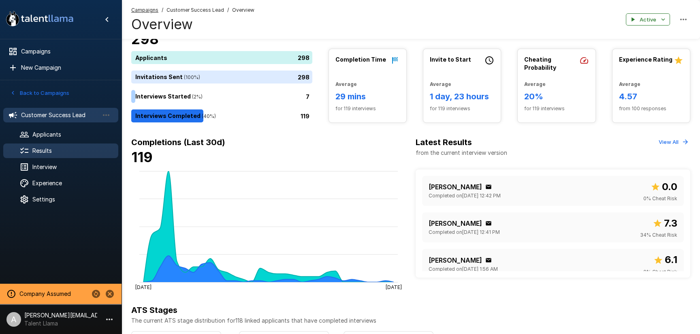 The height and width of the screenshot is (334, 700). I want to click on p: from the current interview version, so click(462, 153).